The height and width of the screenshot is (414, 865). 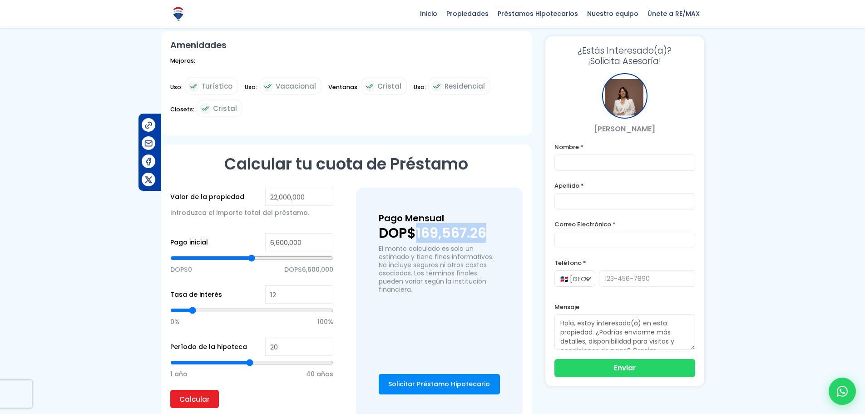 I want to click on span: Vacacional, so click(x=296, y=86).